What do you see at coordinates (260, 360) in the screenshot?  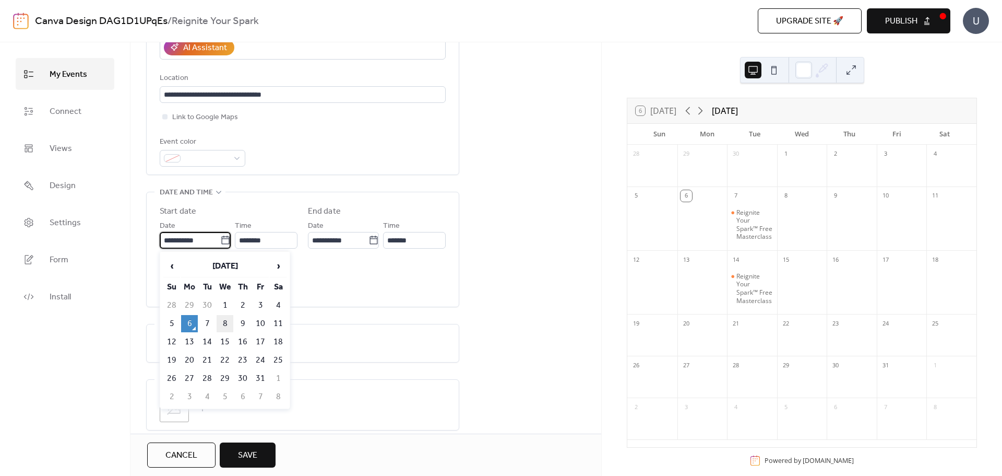 I see `td: 24` at bounding box center [260, 360].